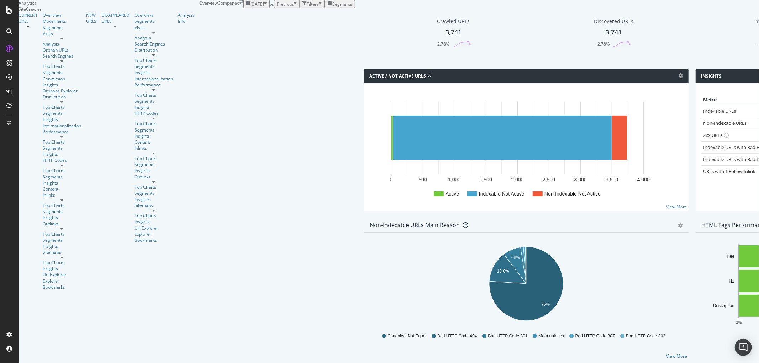 The image size is (759, 363). What do you see at coordinates (62, 97) in the screenshot?
I see `div: Distribution` at bounding box center [62, 97].